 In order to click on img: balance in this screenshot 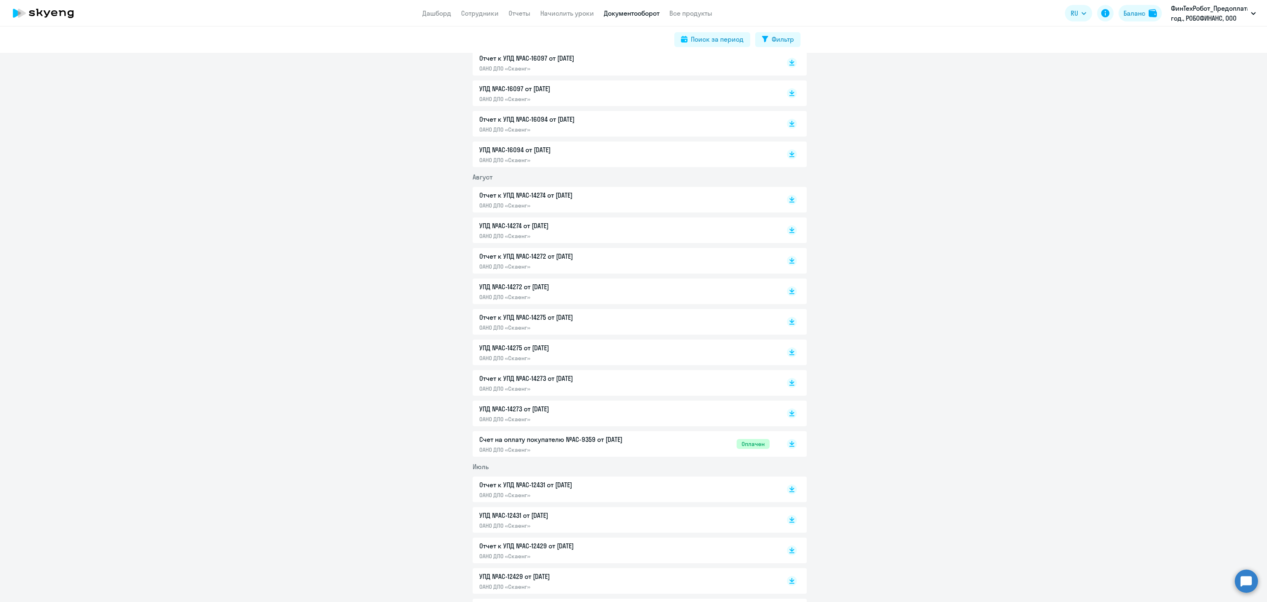, I will do `click(1153, 13)`.